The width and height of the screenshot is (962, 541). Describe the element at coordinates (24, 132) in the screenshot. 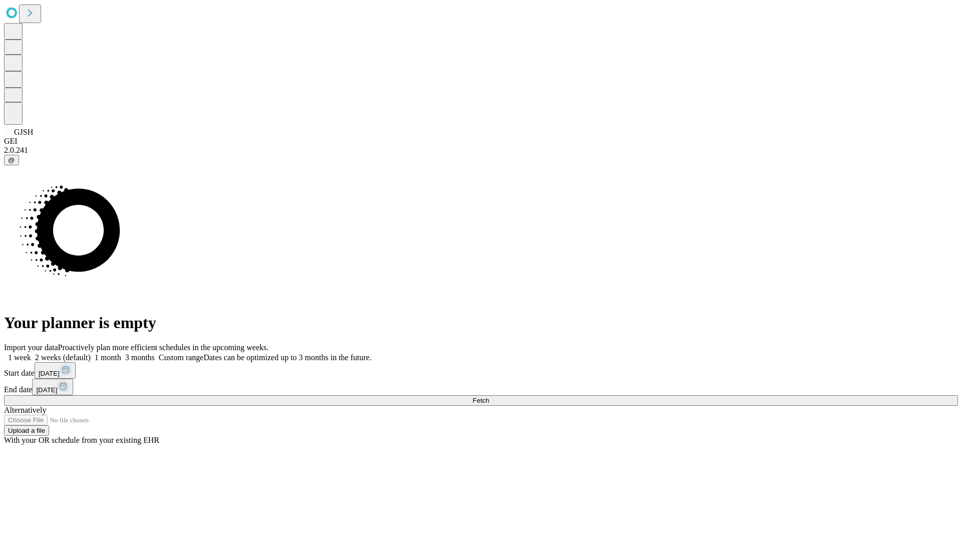

I see `span: GJSH` at that location.